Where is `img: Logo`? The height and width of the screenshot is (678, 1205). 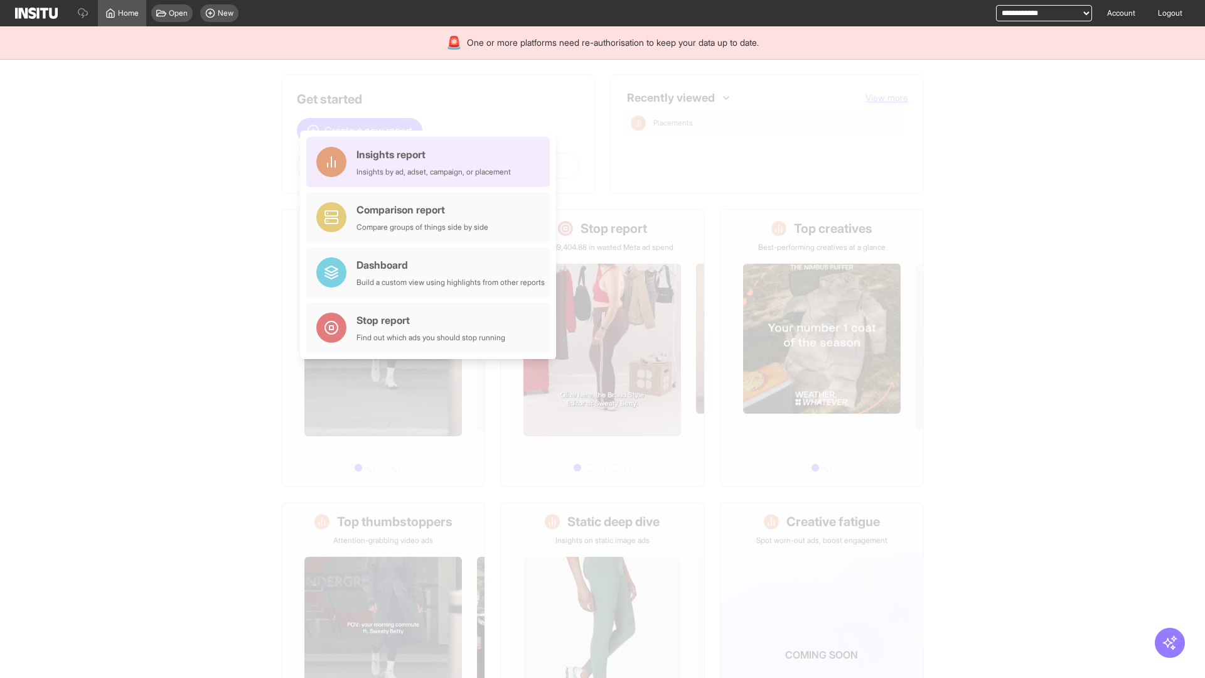 img: Logo is located at coordinates (36, 13).